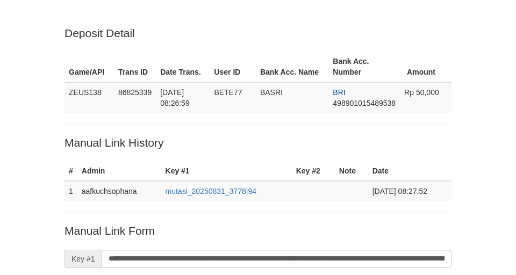 This screenshot has height=275, width=516. I want to click on th: Bank Acc. Number, so click(364, 67).